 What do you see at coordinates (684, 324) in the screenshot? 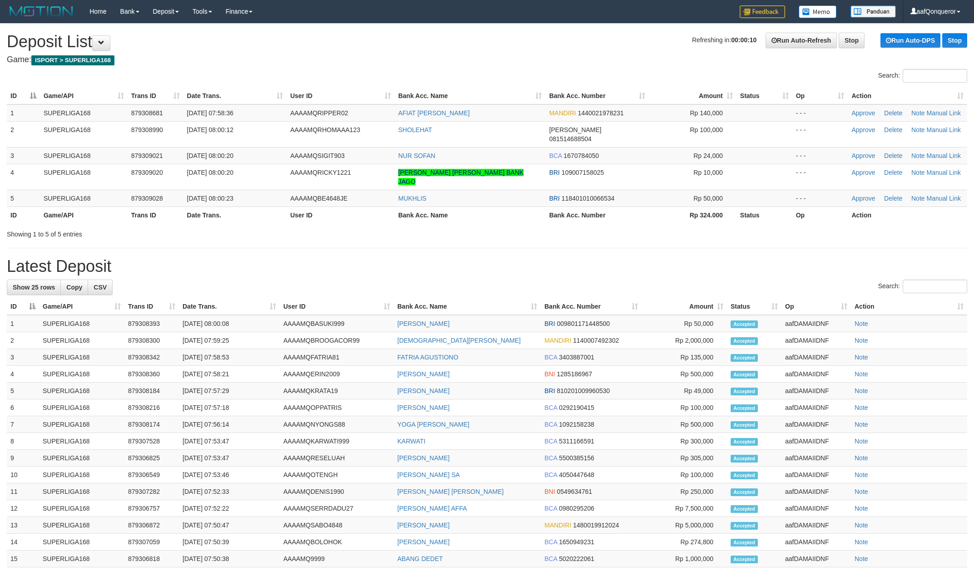
I see `td: Rp 50,000` at bounding box center [684, 324].